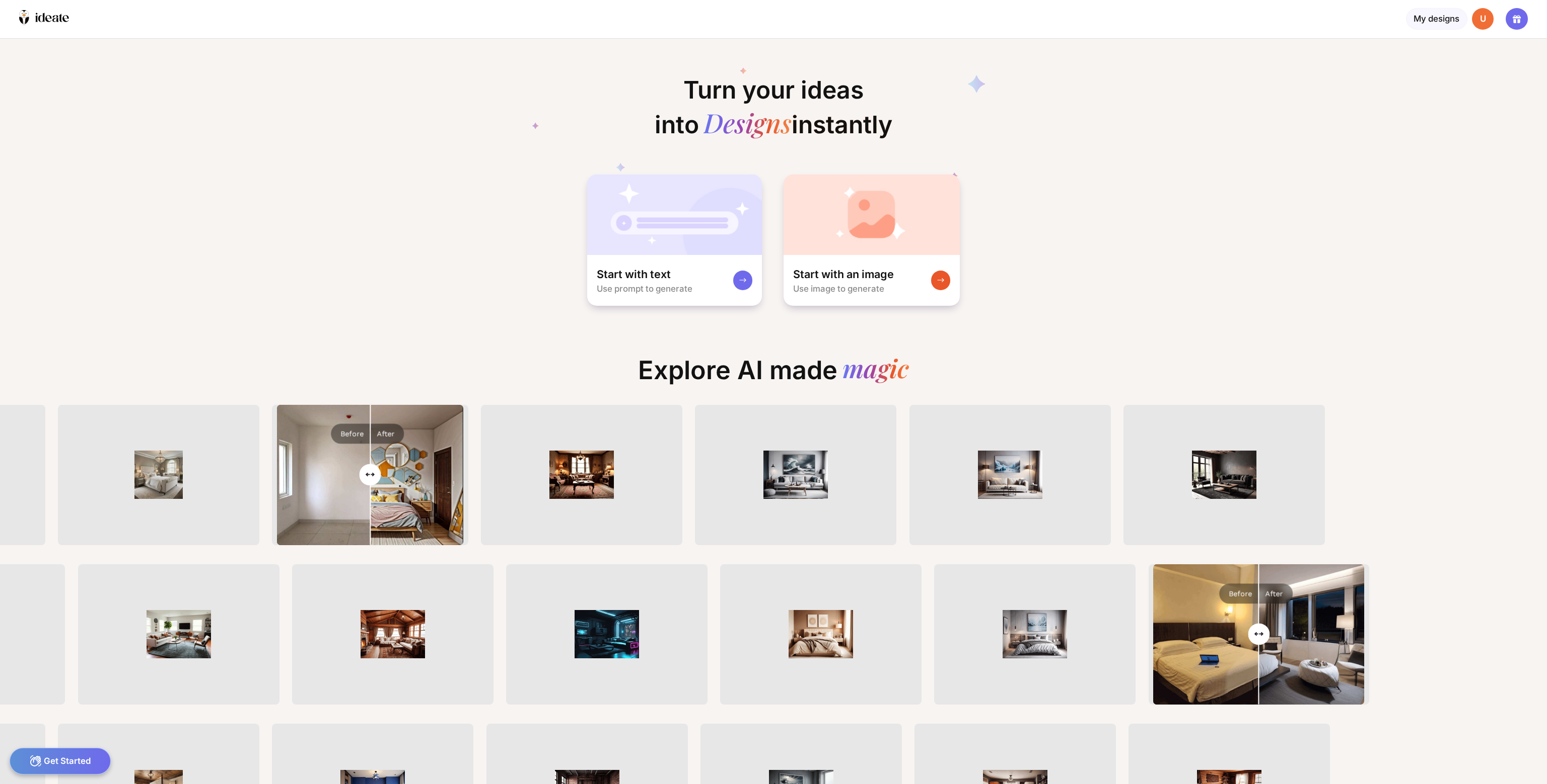 Image resolution: width=1547 pixels, height=784 pixels. Describe the element at coordinates (158, 475) in the screenshot. I see `img: Thumbnailexplore-image9.png` at that location.